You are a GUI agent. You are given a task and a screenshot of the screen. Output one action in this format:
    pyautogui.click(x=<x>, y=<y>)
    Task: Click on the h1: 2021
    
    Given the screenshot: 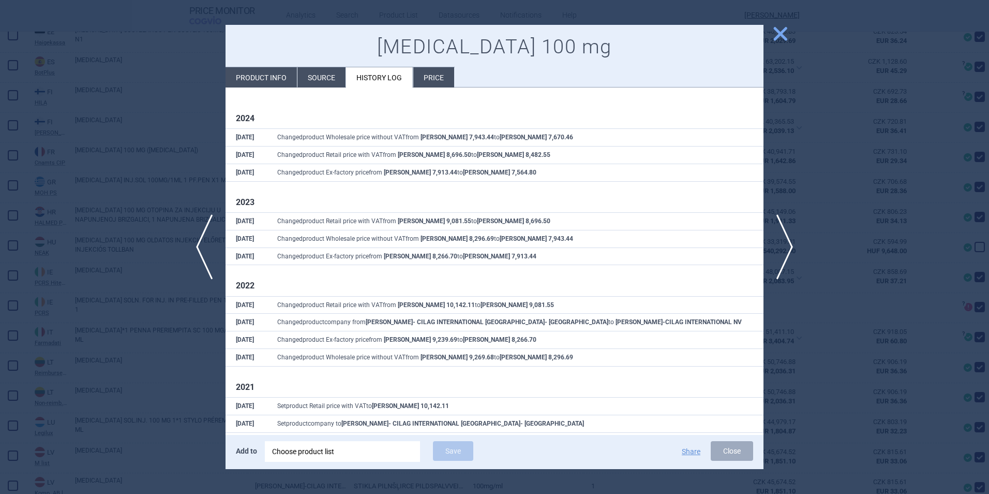 What is the action you would take?
    pyautogui.click(x=495, y=387)
    